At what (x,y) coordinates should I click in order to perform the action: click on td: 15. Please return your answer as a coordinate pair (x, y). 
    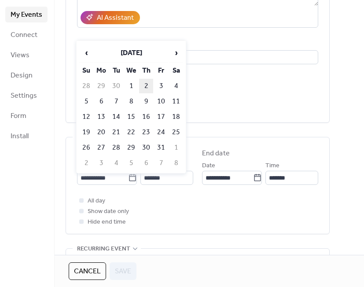
    Looking at the image, I should click on (131, 117).